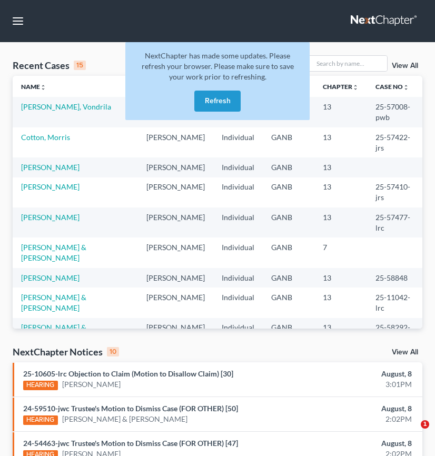 This screenshot has height=456, width=435. Describe the element at coordinates (350, 63) in the screenshot. I see `input: Search by name...` at that location.